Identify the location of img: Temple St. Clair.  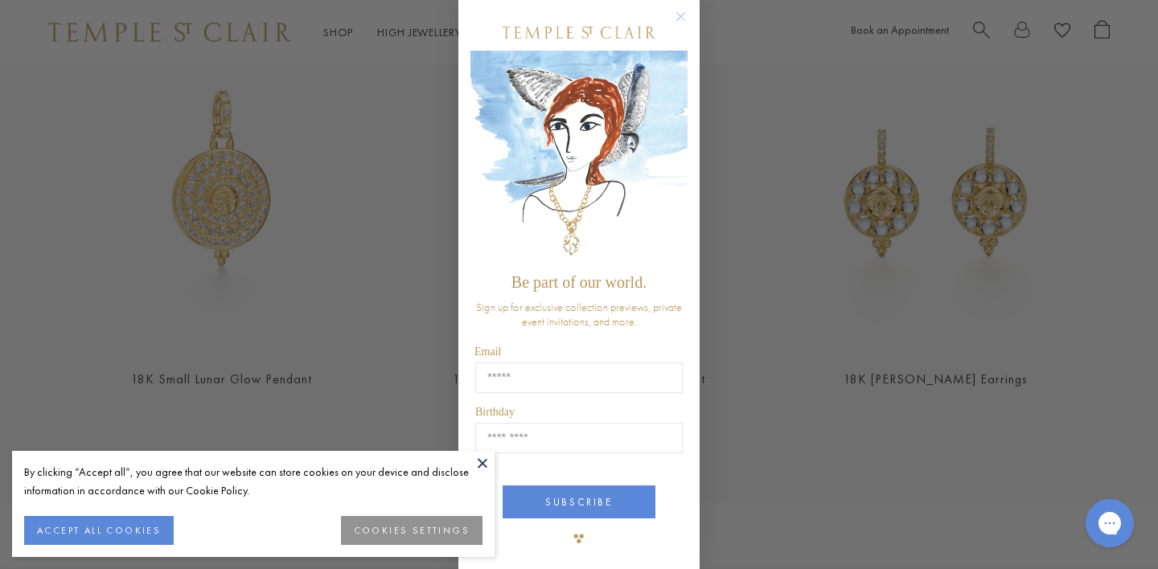
(579, 32).